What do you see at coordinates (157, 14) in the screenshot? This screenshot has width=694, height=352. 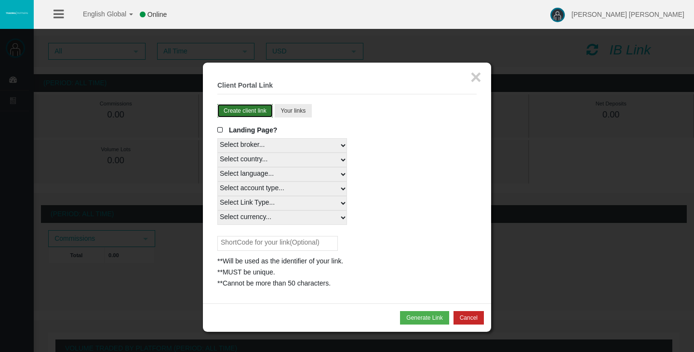 I see `span: Online` at bounding box center [157, 14].